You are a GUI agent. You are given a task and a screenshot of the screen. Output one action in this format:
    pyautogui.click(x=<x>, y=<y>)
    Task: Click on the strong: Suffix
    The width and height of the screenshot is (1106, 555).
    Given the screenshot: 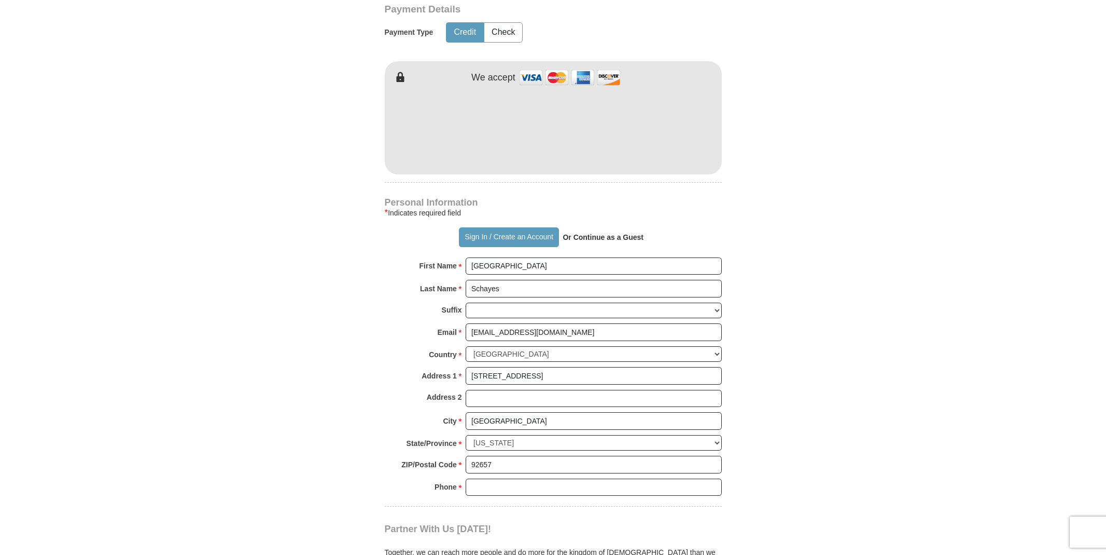 What is the action you would take?
    pyautogui.click(x=452, y=310)
    